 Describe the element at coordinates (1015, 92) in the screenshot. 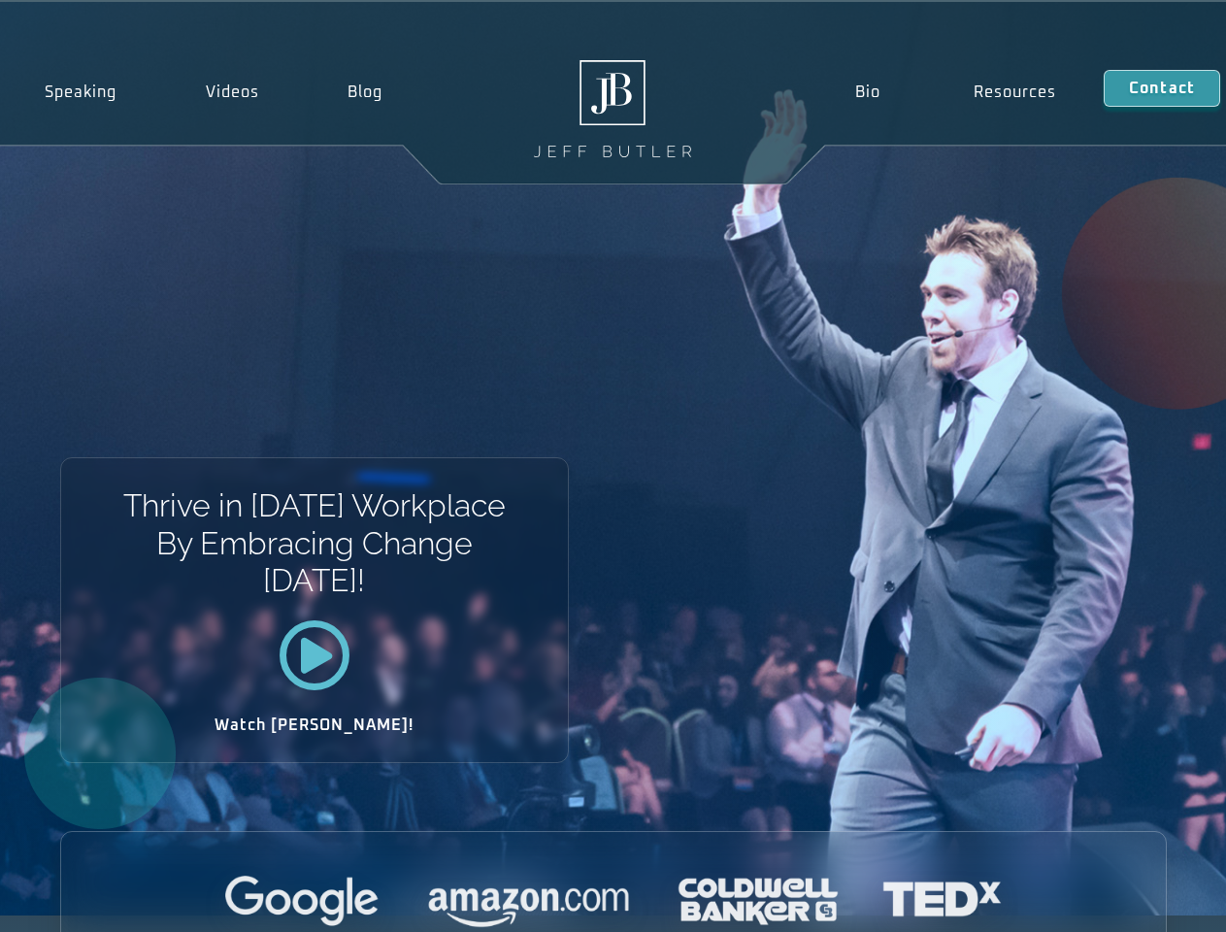

I see `a: Resources` at that location.